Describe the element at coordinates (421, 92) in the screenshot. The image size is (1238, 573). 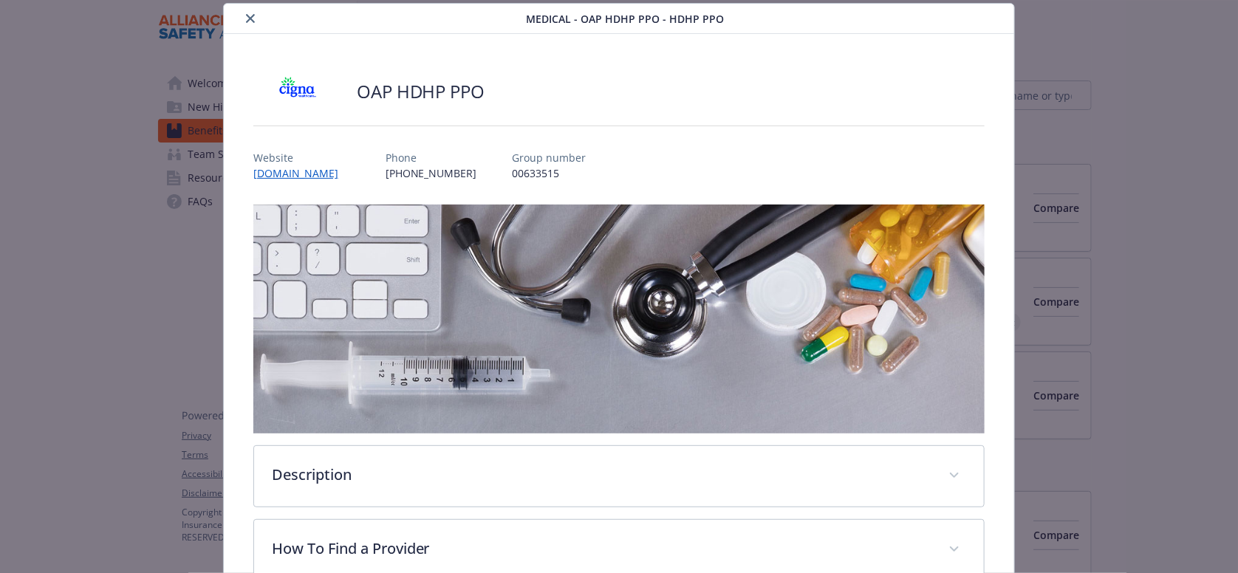
I see `h2: OAP HDHP PPO` at that location.